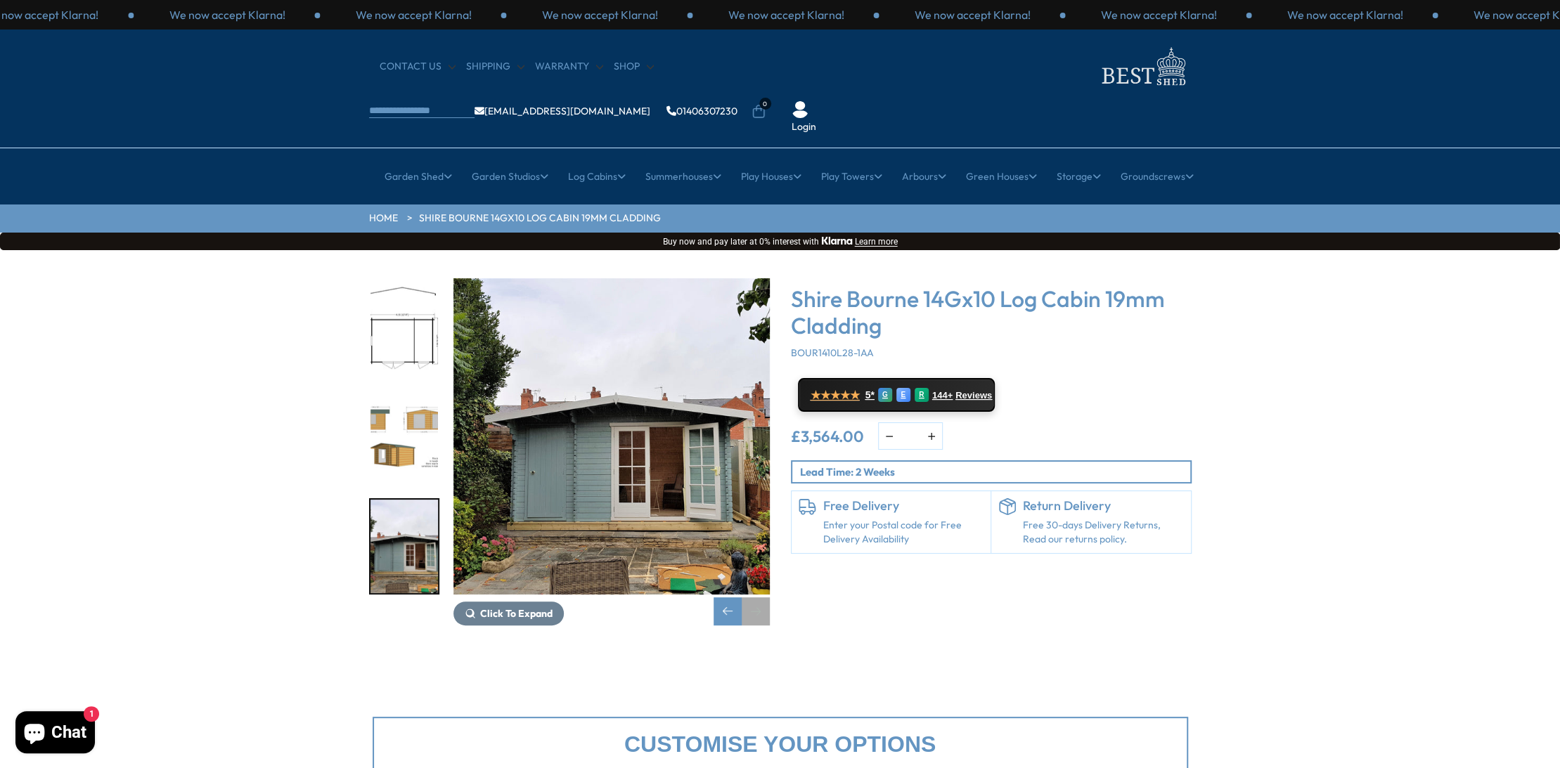 This screenshot has width=1560, height=768. I want to click on div: R, so click(921, 395).